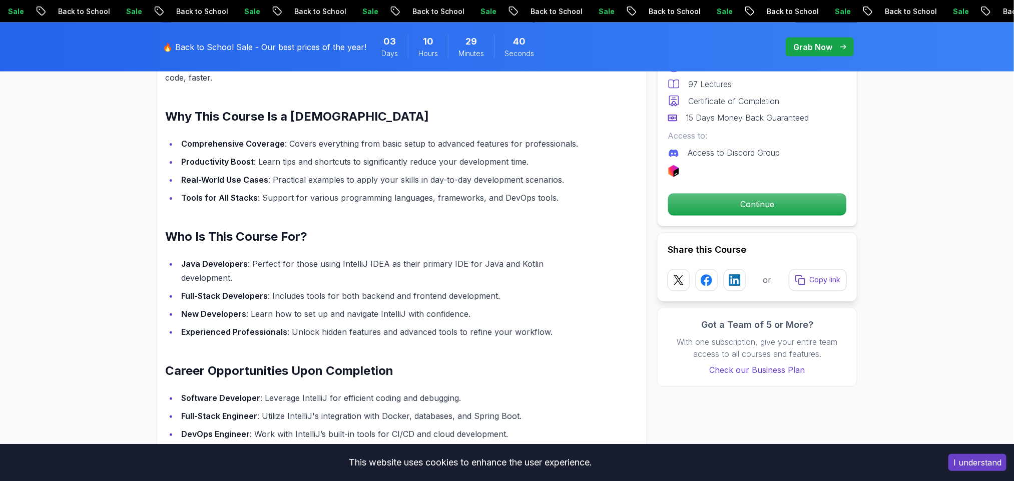 Image resolution: width=1014 pixels, height=481 pixels. I want to click on li: : Learn how to set up and navigate IntelliJ with confidence., so click(384, 314).